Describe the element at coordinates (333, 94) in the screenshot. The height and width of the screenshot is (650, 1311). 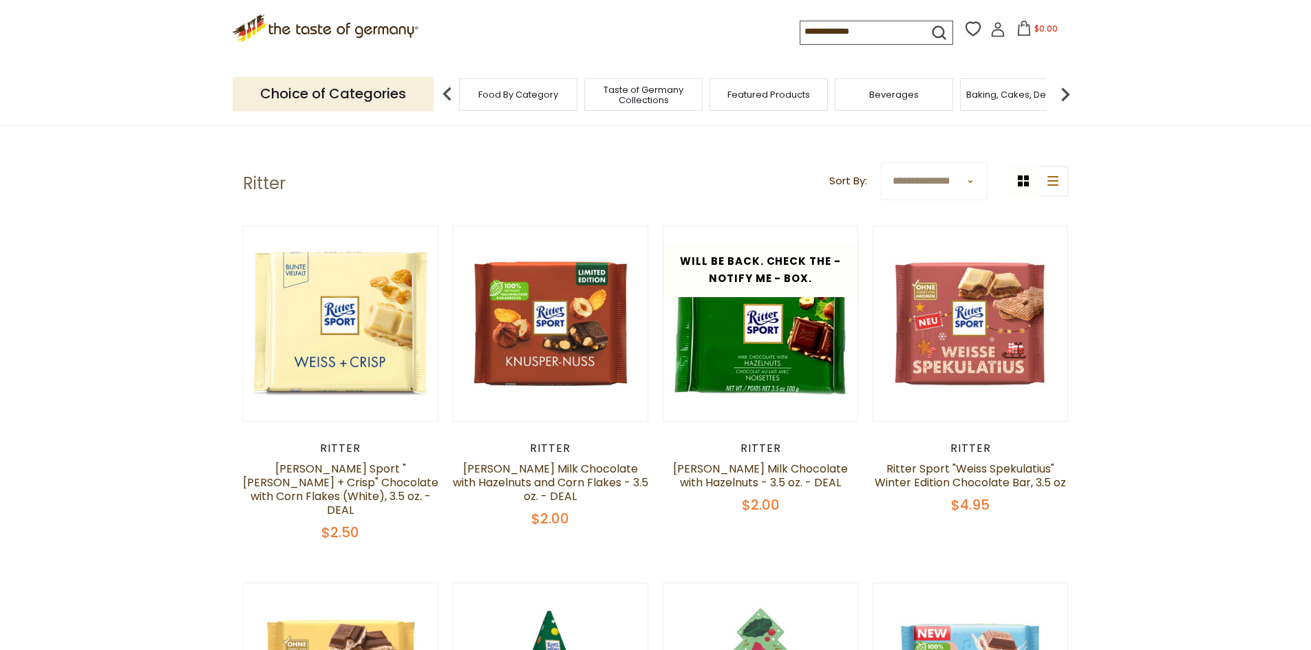
I see `p: Choice of Categories` at that location.